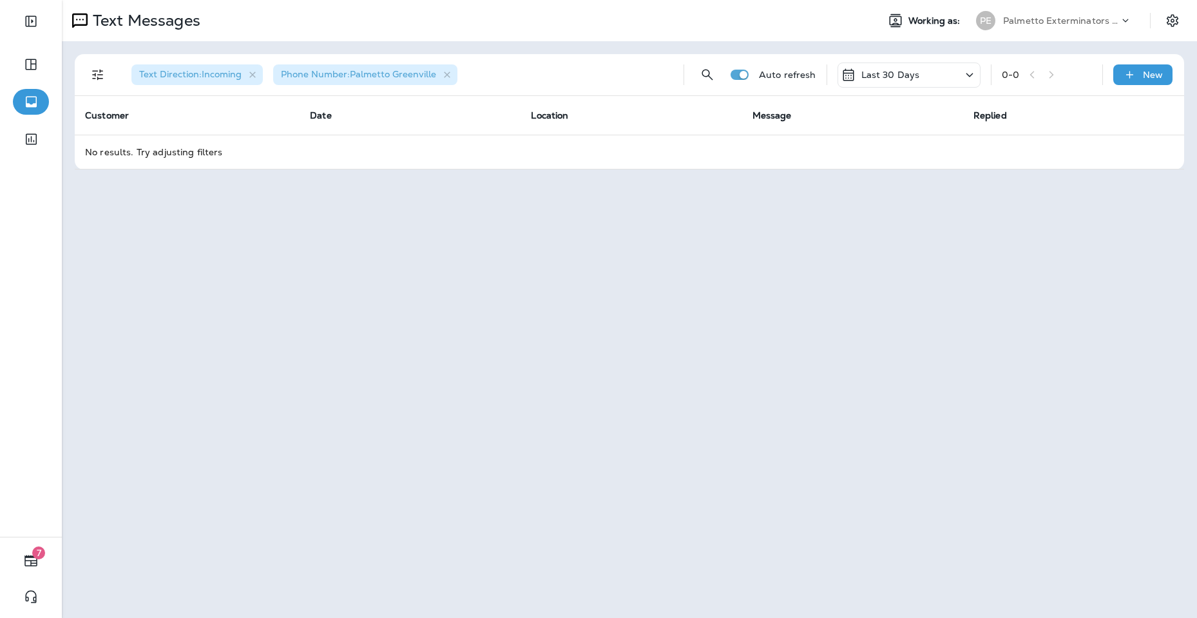  What do you see at coordinates (197, 75) in the screenshot?
I see `div: Text Direction:Incoming` at bounding box center [197, 75].